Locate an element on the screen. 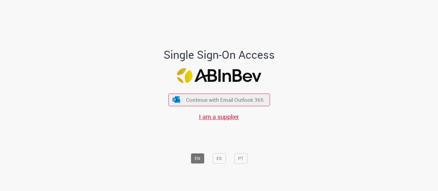 The image size is (438, 191). button: EN is located at coordinates (197, 159).